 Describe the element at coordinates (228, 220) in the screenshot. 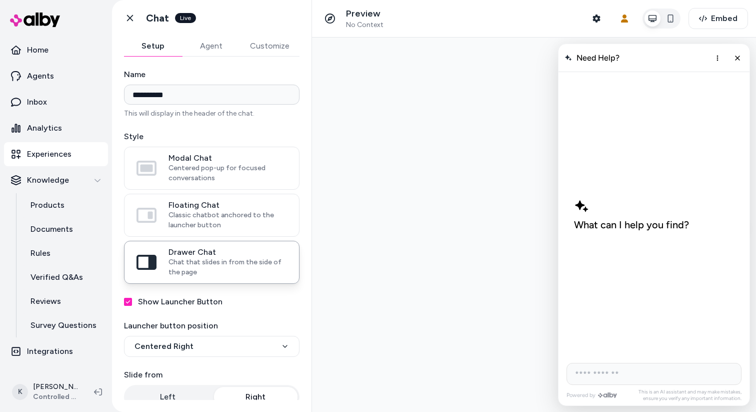

I see `span: Classic chatbot anchored to the launcher button` at that location.